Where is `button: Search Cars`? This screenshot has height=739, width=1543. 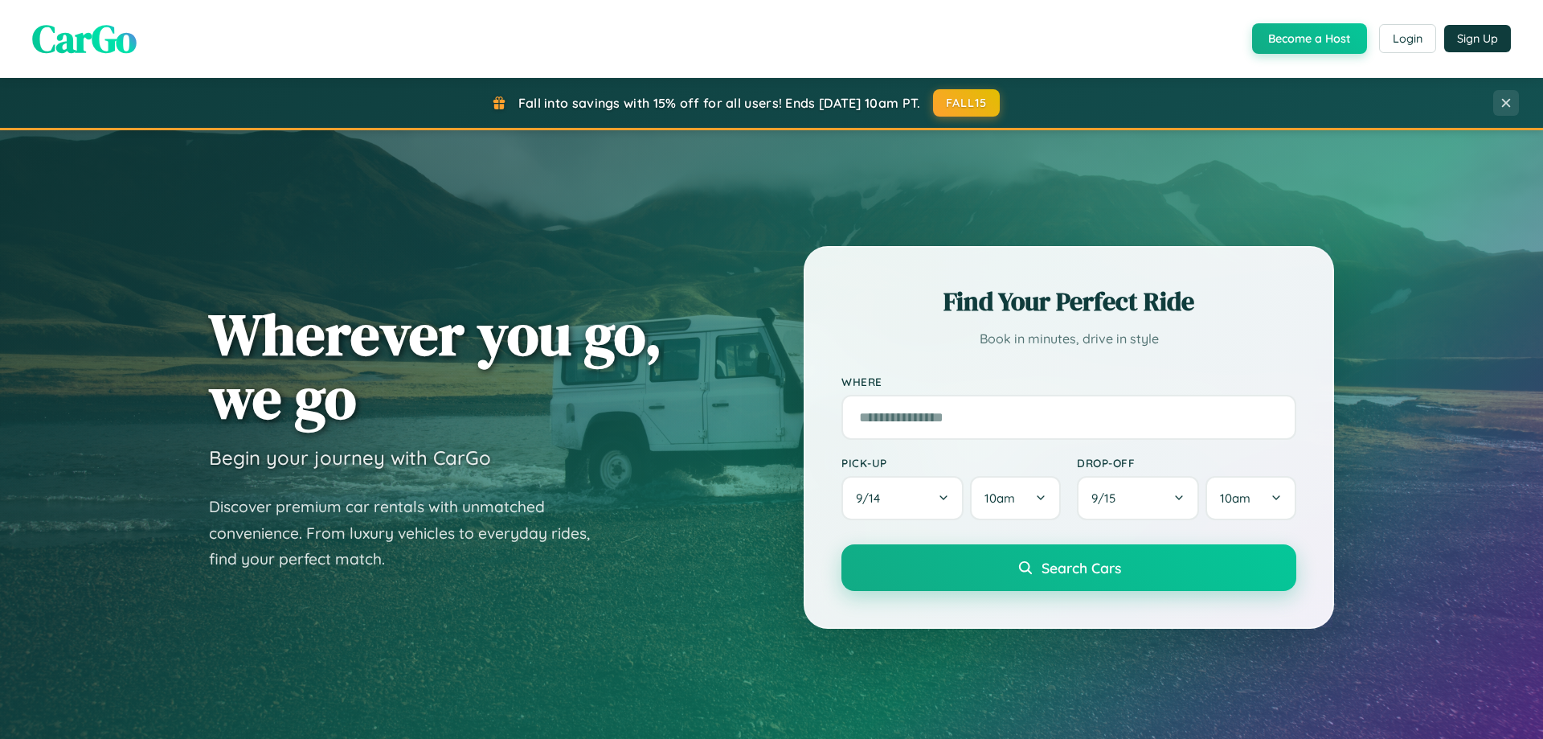 button: Search Cars is located at coordinates (1069, 568).